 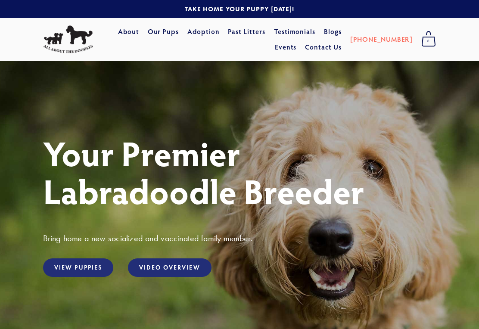 What do you see at coordinates (295, 32) in the screenshot?
I see `a: Testimonials` at bounding box center [295, 32].